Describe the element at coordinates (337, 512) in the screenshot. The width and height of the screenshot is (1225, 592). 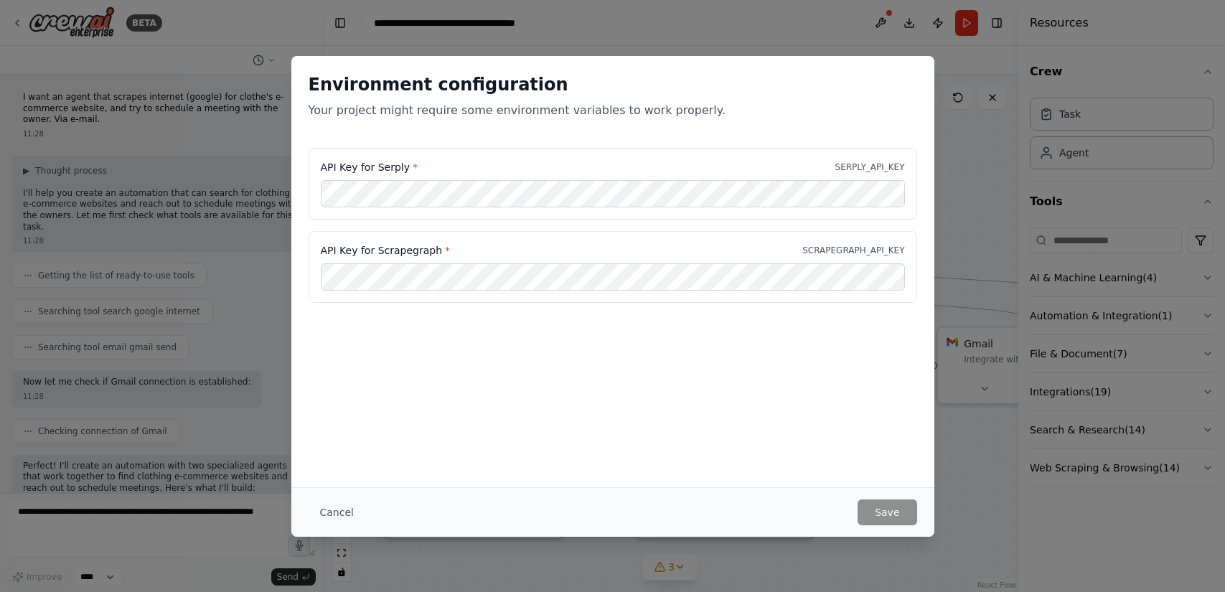
I see `button: Cancel` at that location.